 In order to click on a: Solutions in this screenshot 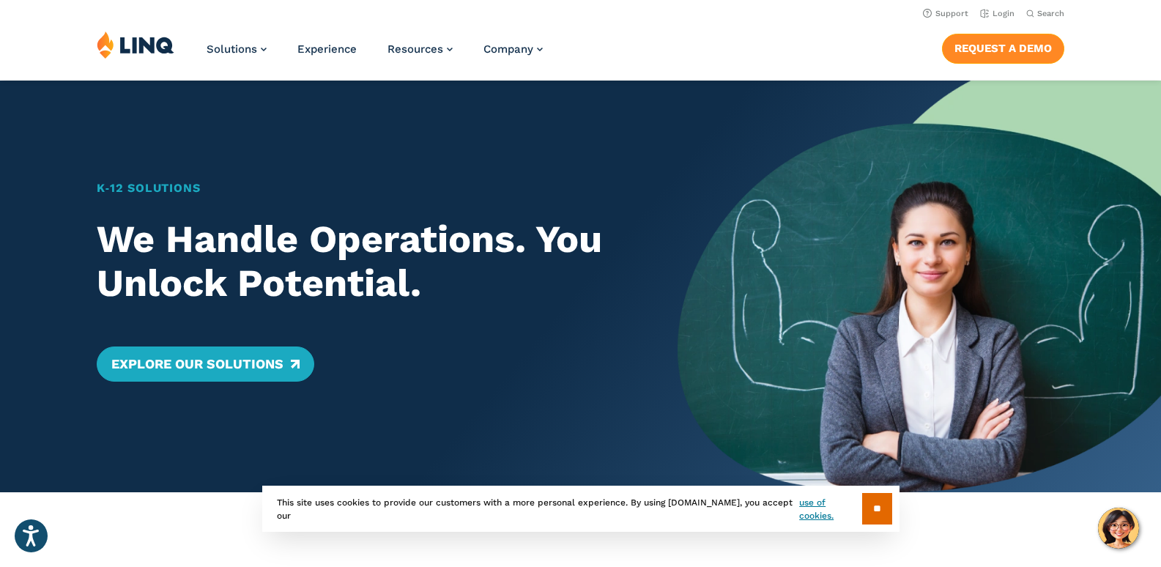, I will do `click(237, 49)`.